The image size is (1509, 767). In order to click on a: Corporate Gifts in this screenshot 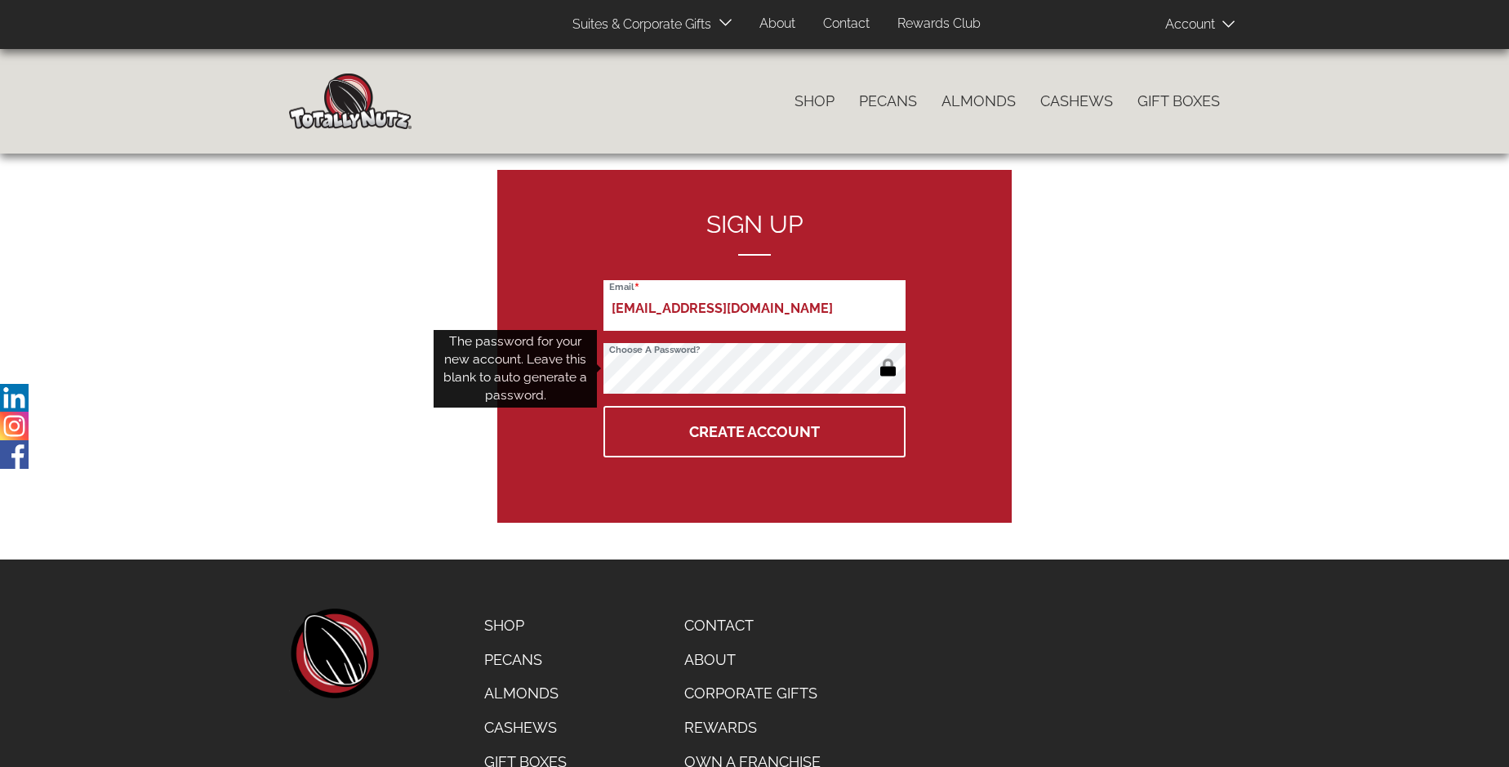, I will do `click(752, 693)`.